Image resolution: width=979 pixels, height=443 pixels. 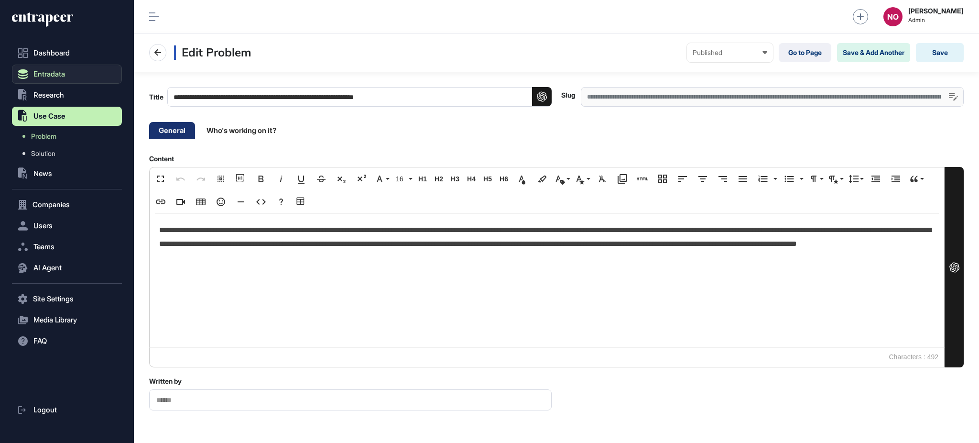 What do you see at coordinates (301, 202) in the screenshot?
I see `button: Table Builder` at bounding box center [301, 202].